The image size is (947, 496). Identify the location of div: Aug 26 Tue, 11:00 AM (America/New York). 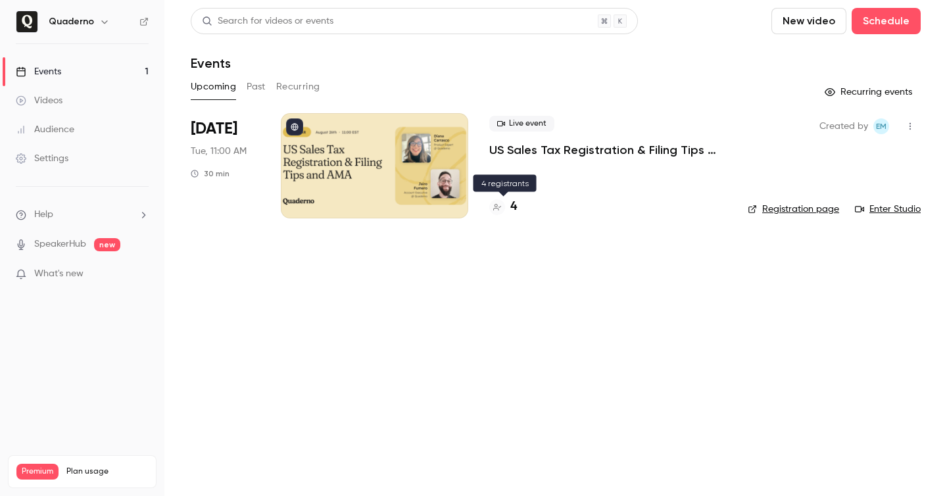
(225, 166).